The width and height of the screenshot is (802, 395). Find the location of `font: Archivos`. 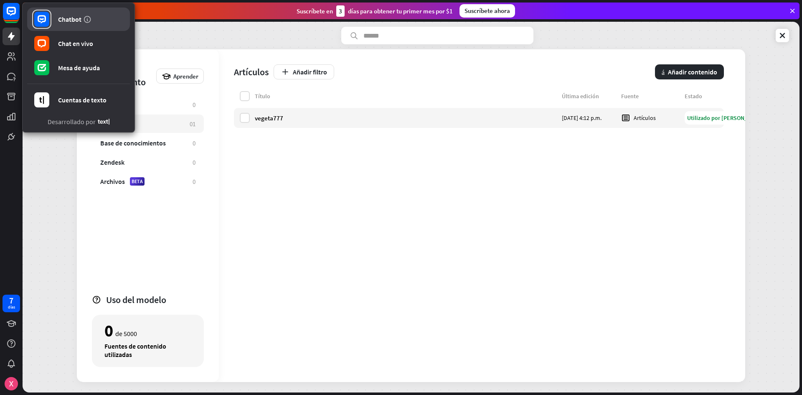

font: Archivos is located at coordinates (112, 181).